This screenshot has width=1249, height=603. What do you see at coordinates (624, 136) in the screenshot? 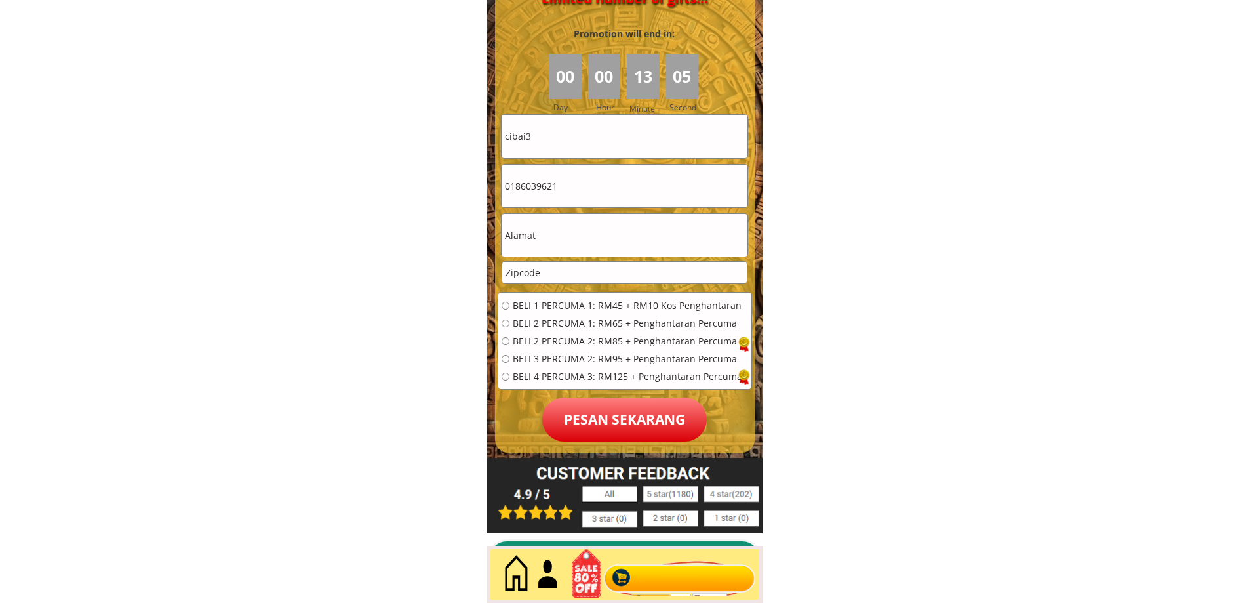
I see `input: Nama` at bounding box center [624, 136].